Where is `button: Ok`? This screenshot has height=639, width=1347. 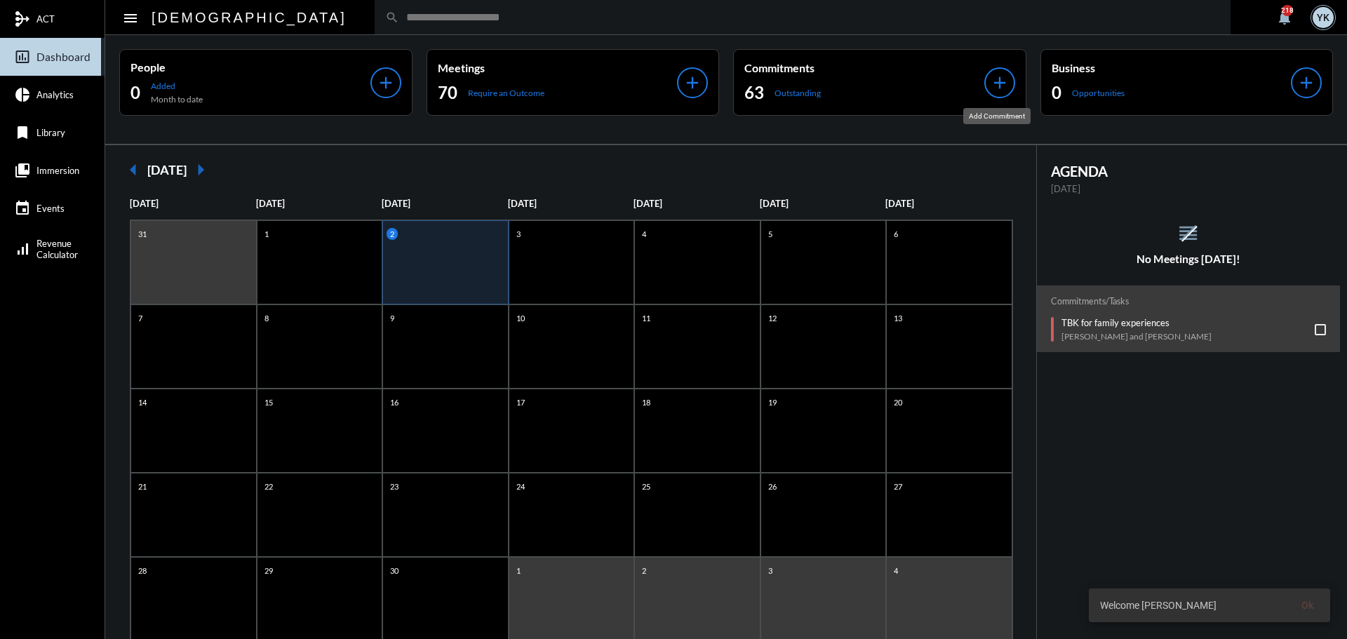 button: Ok is located at coordinates (1307, 606).